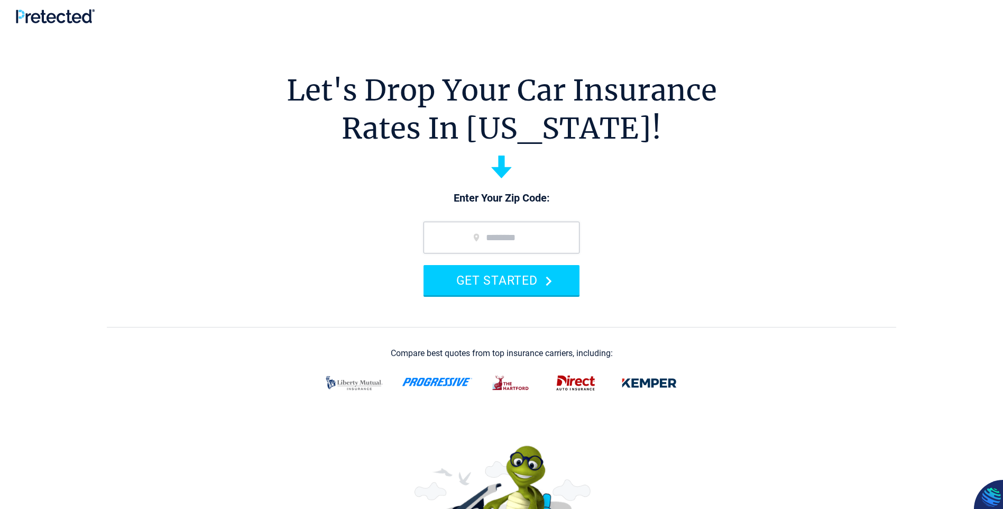 This screenshot has height=509, width=1003. I want to click on button: GET STARTED, so click(501, 280).